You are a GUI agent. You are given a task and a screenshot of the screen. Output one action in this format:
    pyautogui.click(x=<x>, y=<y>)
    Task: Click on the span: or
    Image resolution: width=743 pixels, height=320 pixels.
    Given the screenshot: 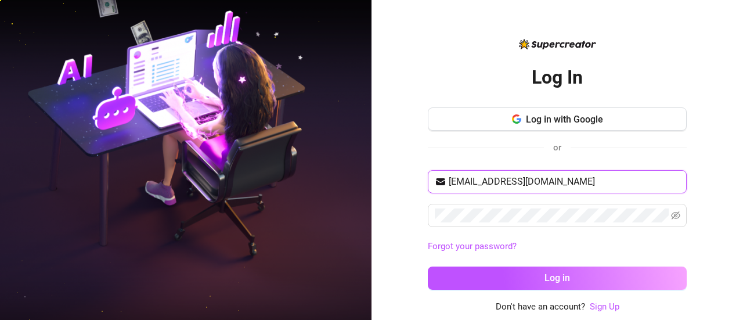 What is the action you would take?
    pyautogui.click(x=558, y=148)
    